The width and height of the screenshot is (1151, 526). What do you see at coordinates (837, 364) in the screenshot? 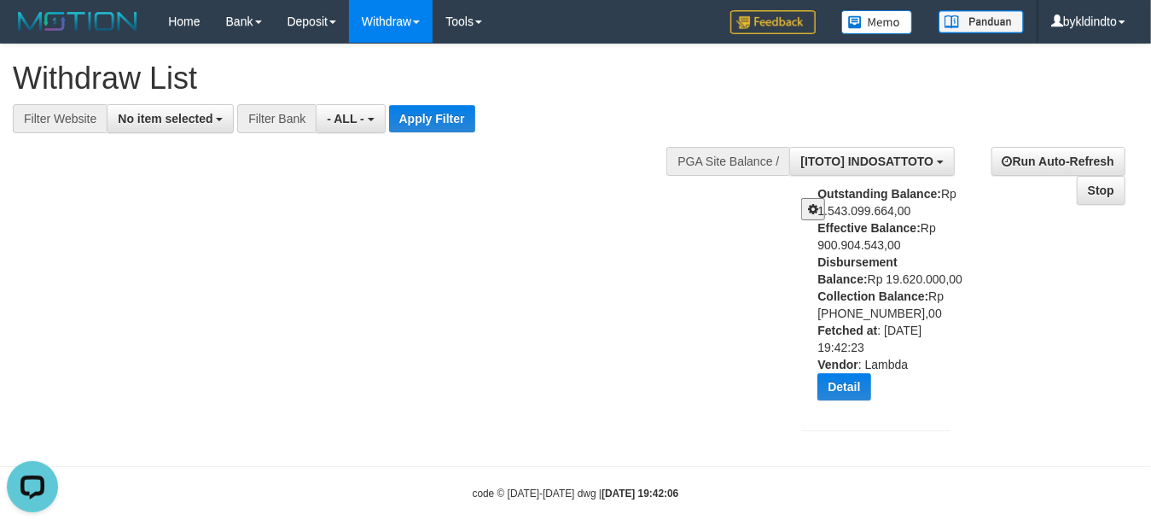
I see `b: Vendor` at bounding box center [837, 364].